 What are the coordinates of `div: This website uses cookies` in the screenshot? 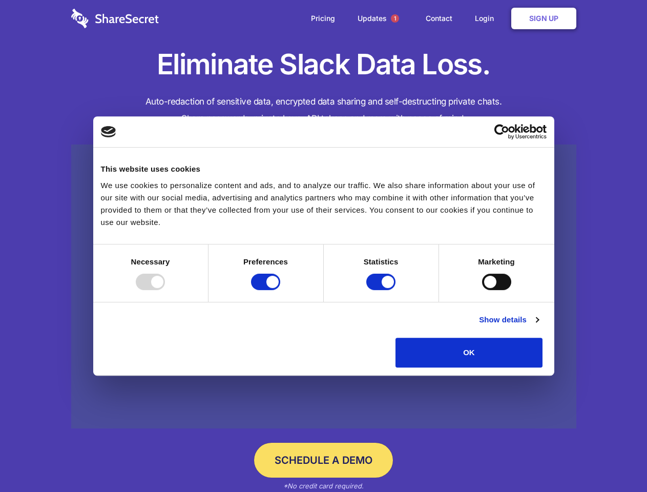 It's located at (324, 169).